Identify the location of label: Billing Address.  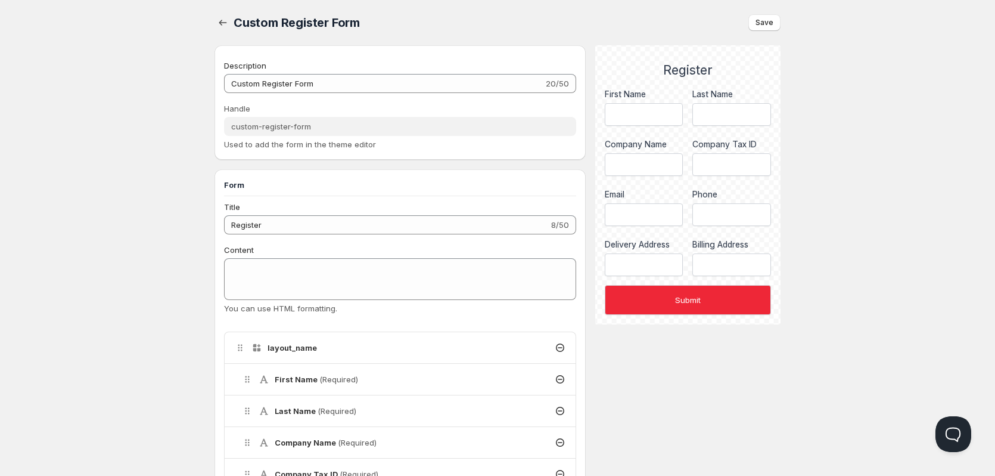
(732, 244).